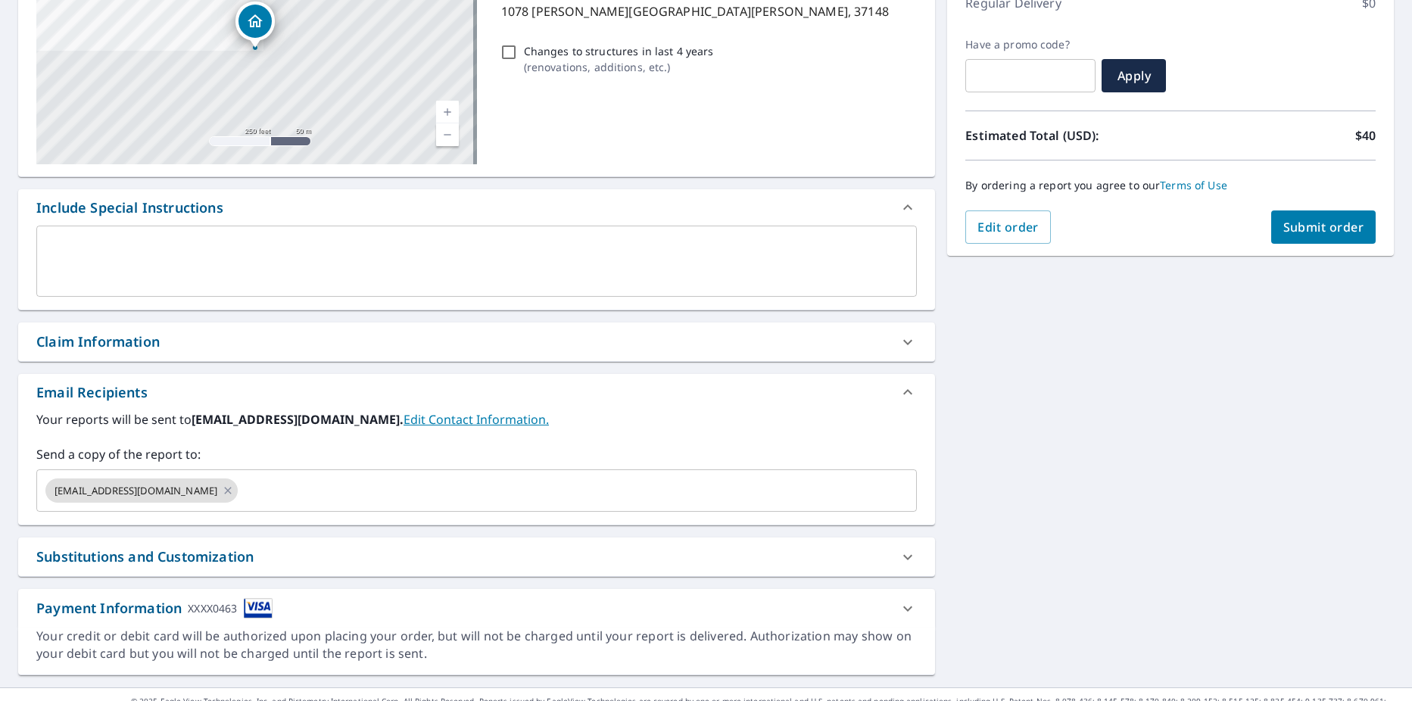  I want to click on p: ( renovations, additions, etc. ), so click(619, 67).